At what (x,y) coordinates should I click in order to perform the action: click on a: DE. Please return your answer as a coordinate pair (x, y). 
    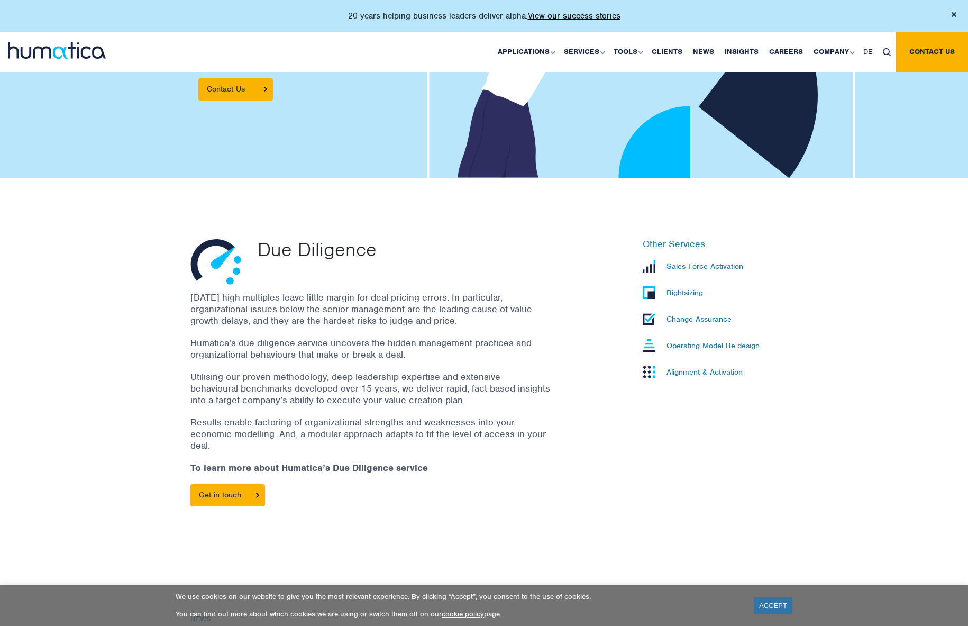
    Looking at the image, I should click on (868, 52).